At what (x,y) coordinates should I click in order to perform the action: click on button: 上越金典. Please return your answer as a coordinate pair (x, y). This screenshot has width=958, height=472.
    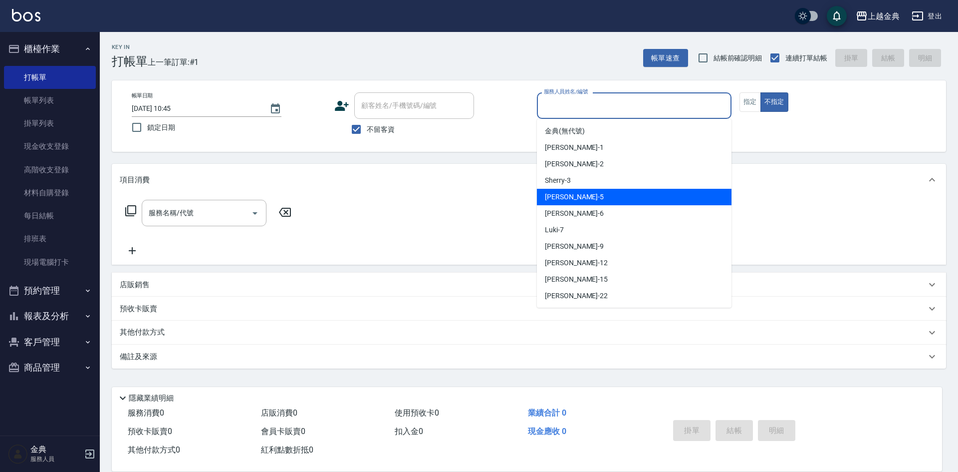
    Looking at the image, I should click on (878, 16).